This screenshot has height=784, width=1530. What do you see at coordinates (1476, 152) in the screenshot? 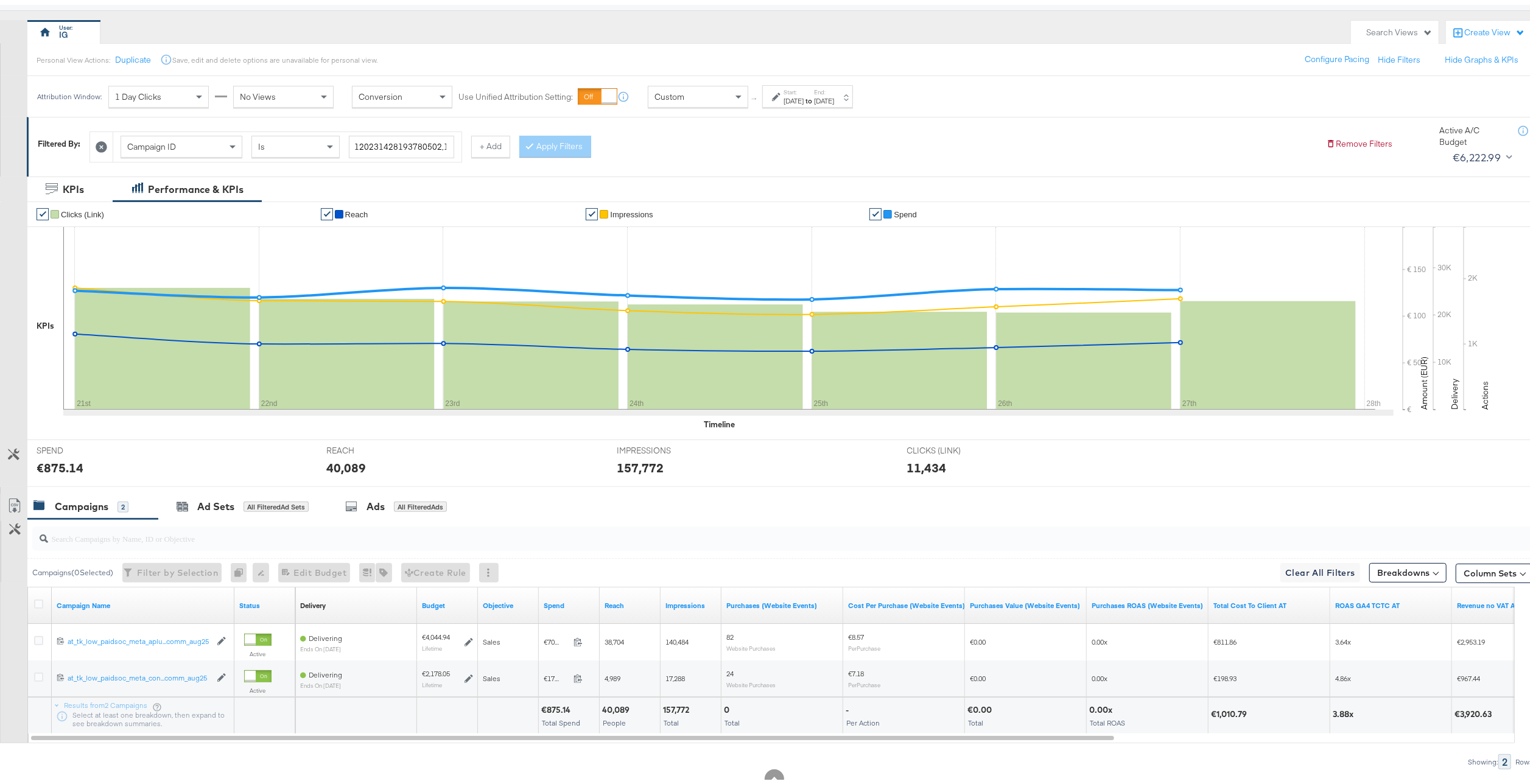
I see `div: €6,222.99` at bounding box center [1476, 152].